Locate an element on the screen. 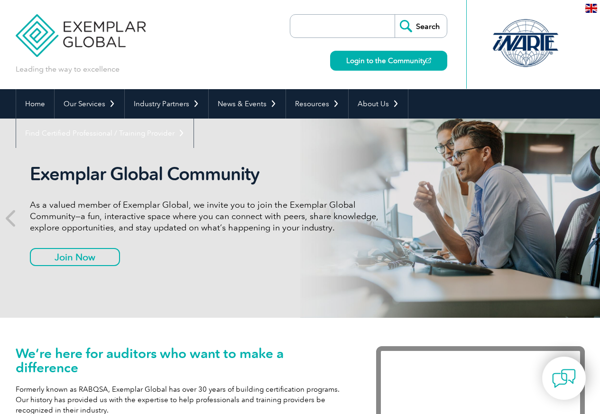  input: Search is located at coordinates (421, 26).